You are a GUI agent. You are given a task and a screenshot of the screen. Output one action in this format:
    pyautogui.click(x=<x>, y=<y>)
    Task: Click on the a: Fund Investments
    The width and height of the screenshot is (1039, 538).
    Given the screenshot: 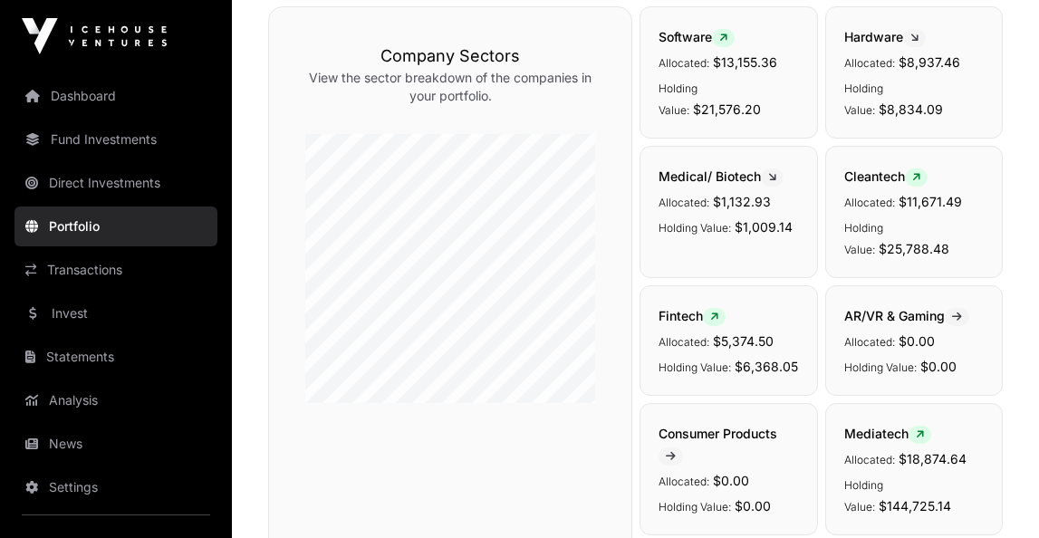 What is the action you would take?
    pyautogui.click(x=116, y=140)
    